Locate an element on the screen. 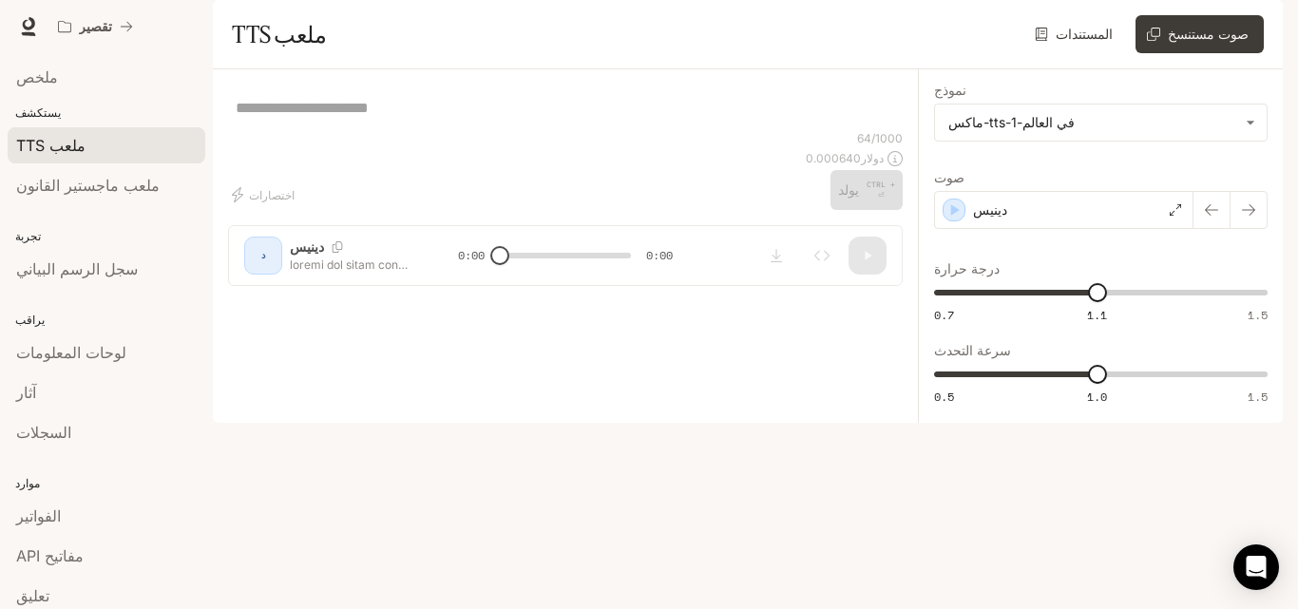 This screenshot has height=609, width=1298. font: سرعة التحدث is located at coordinates (972, 350).